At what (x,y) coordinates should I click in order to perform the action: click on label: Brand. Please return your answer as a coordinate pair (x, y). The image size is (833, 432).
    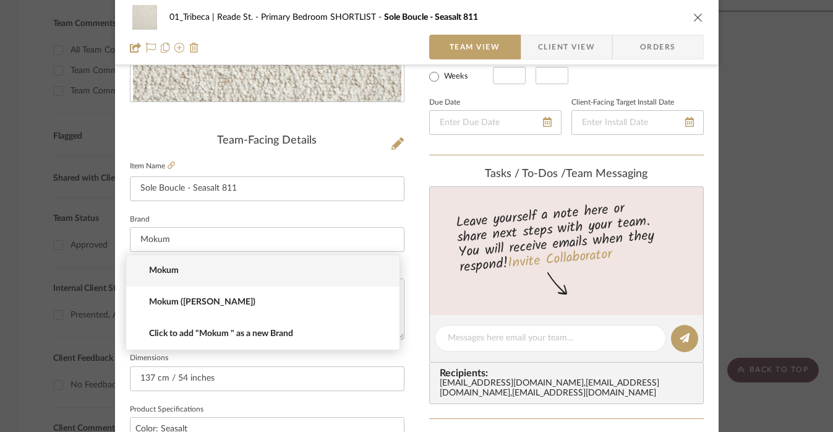
    Looking at the image, I should click on (140, 220).